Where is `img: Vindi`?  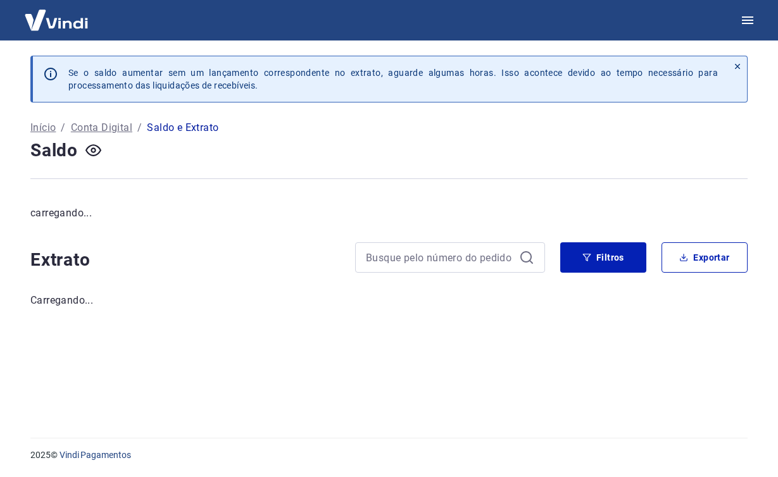 img: Vindi is located at coordinates (56, 20).